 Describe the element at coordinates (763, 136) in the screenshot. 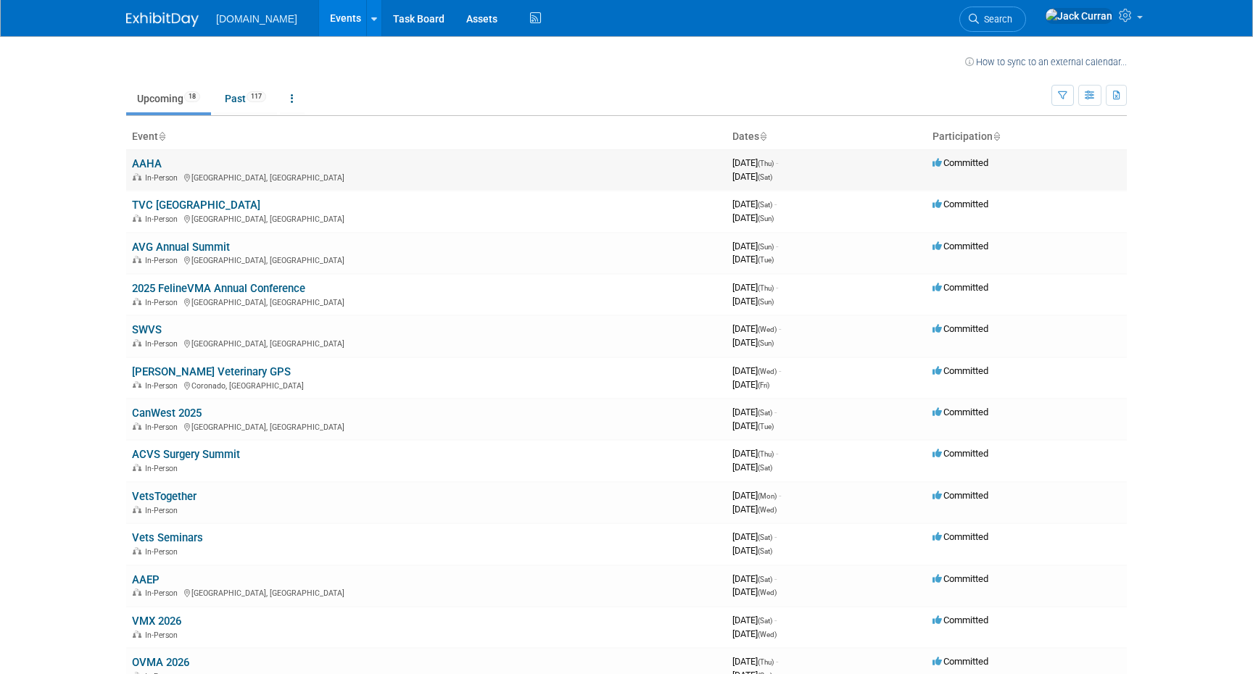

I see `a: Sort by Start Date` at that location.